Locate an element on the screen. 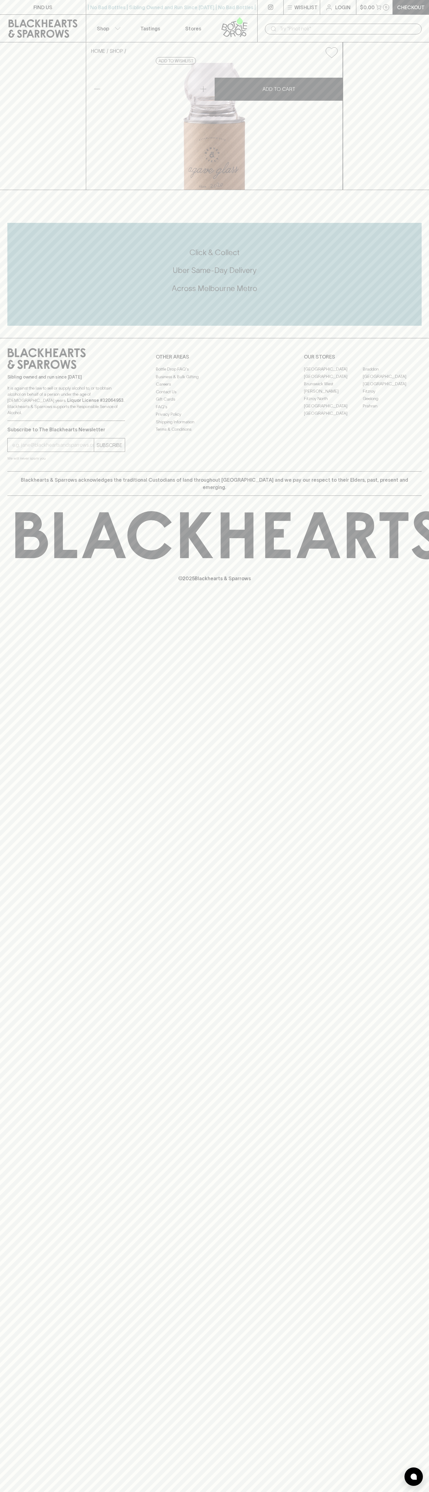 The height and width of the screenshot is (1492, 429). button: SUBSCRIBE is located at coordinates (110, 445).